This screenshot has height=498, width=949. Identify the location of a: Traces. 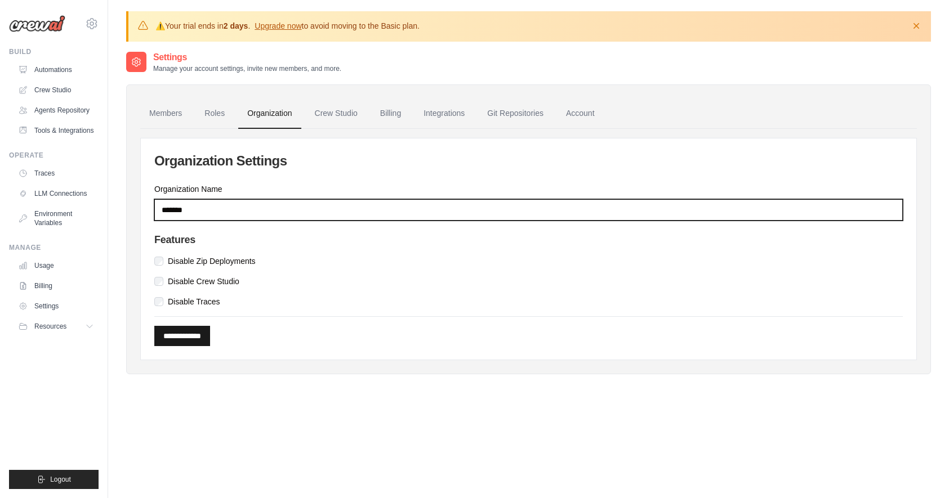
(56, 173).